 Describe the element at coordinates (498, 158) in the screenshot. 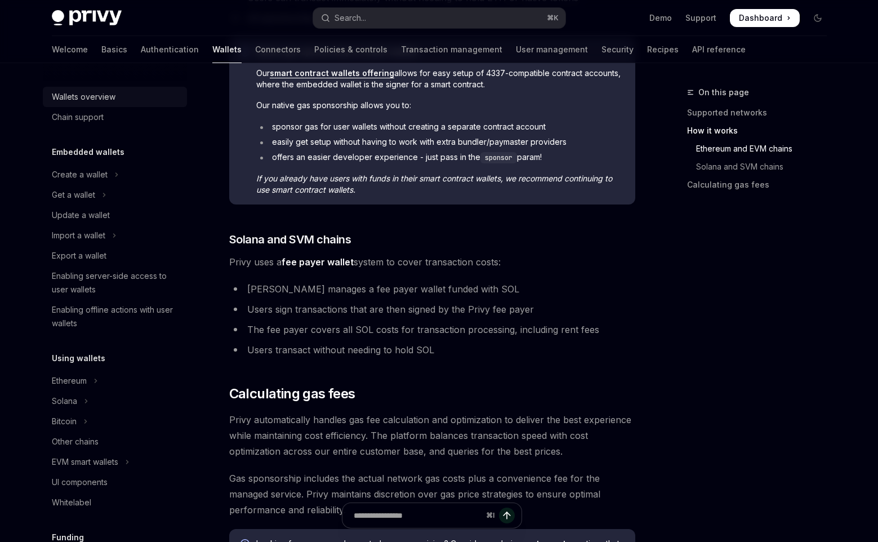

I see `code: sponsor` at that location.